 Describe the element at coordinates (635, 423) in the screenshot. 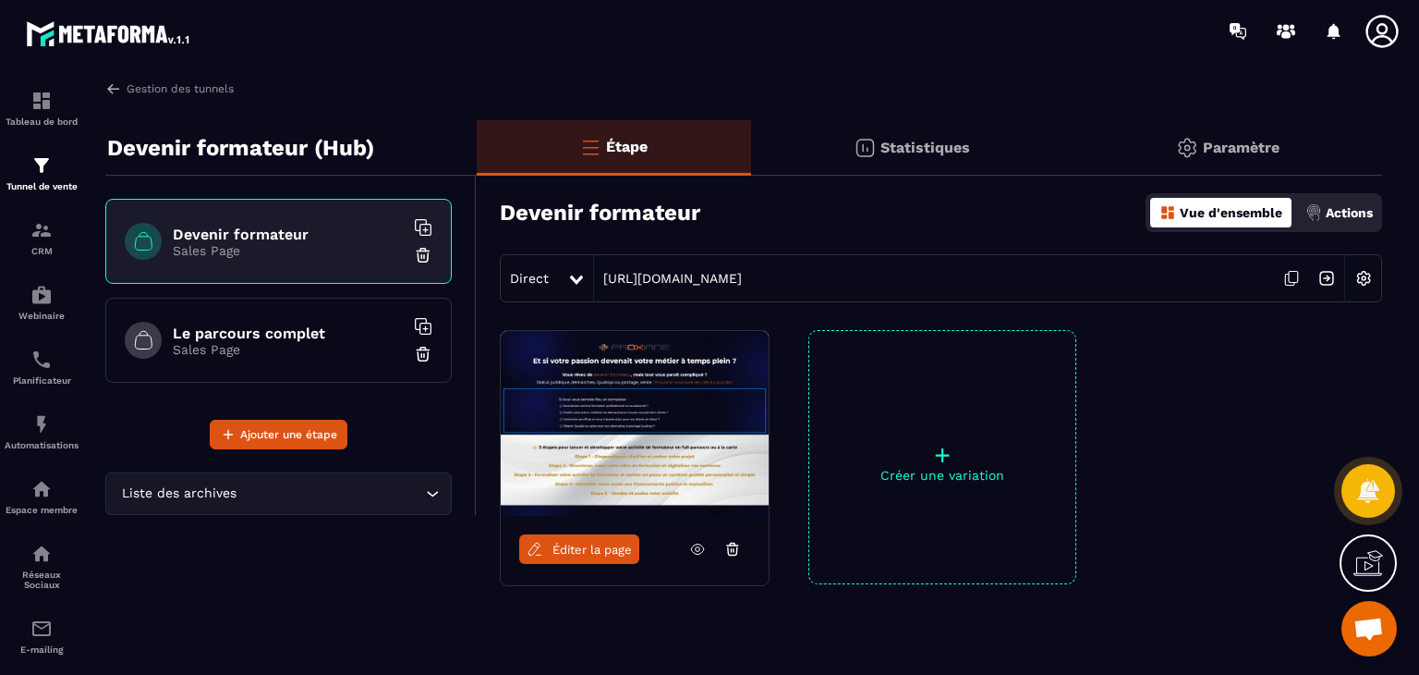

I see `img: image` at that location.